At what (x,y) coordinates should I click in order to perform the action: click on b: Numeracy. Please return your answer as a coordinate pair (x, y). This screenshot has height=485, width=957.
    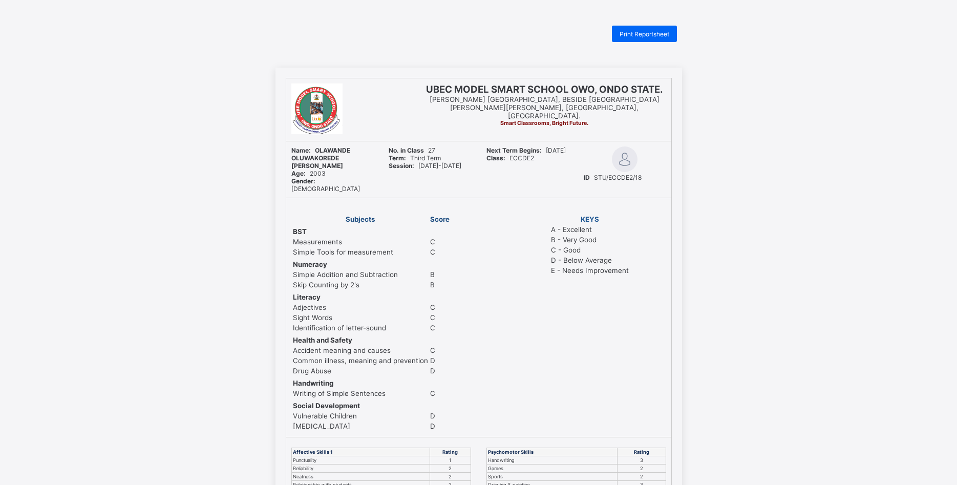
    Looking at the image, I should click on (310, 264).